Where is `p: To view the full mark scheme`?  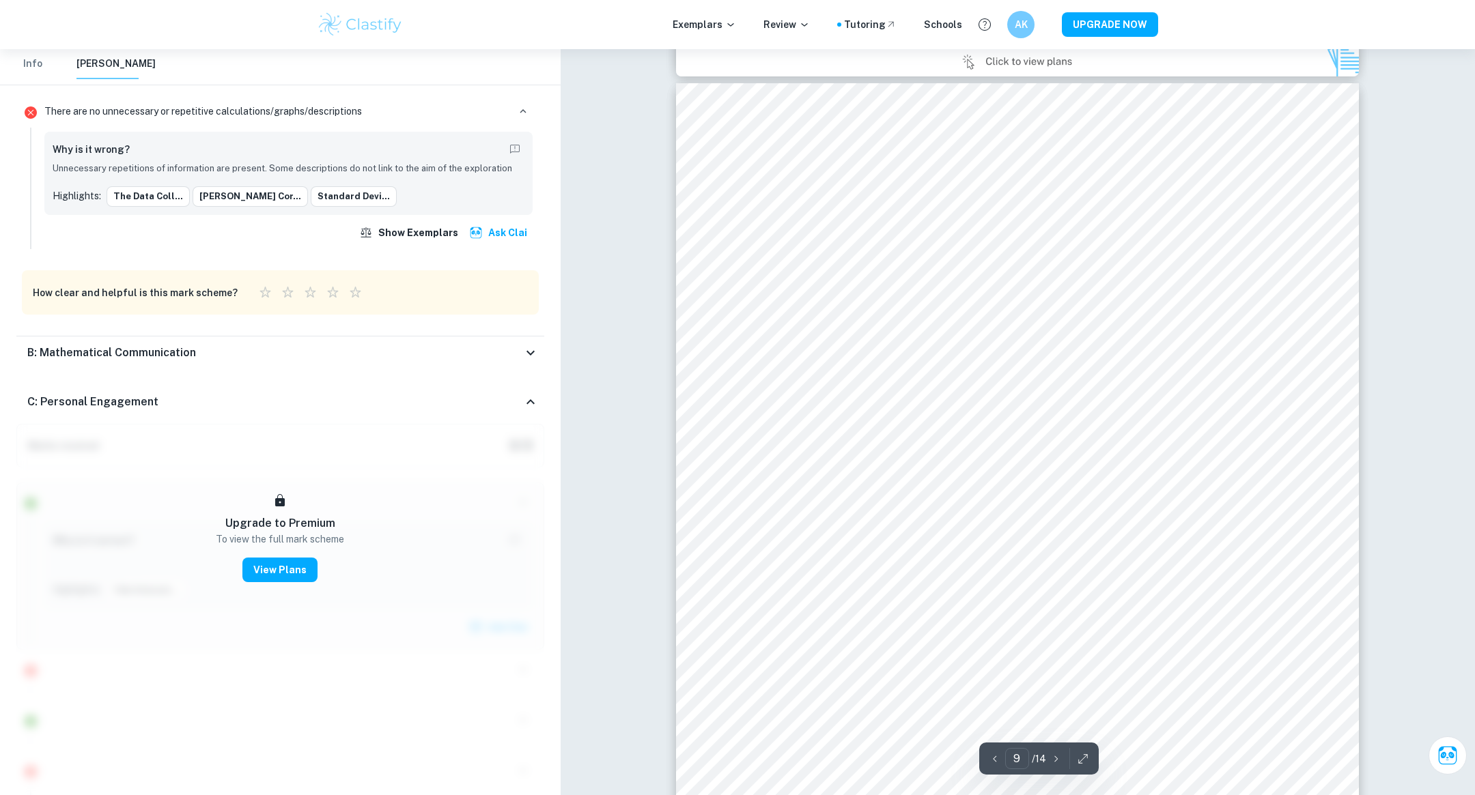
p: To view the full mark scheme is located at coordinates (280, 539).